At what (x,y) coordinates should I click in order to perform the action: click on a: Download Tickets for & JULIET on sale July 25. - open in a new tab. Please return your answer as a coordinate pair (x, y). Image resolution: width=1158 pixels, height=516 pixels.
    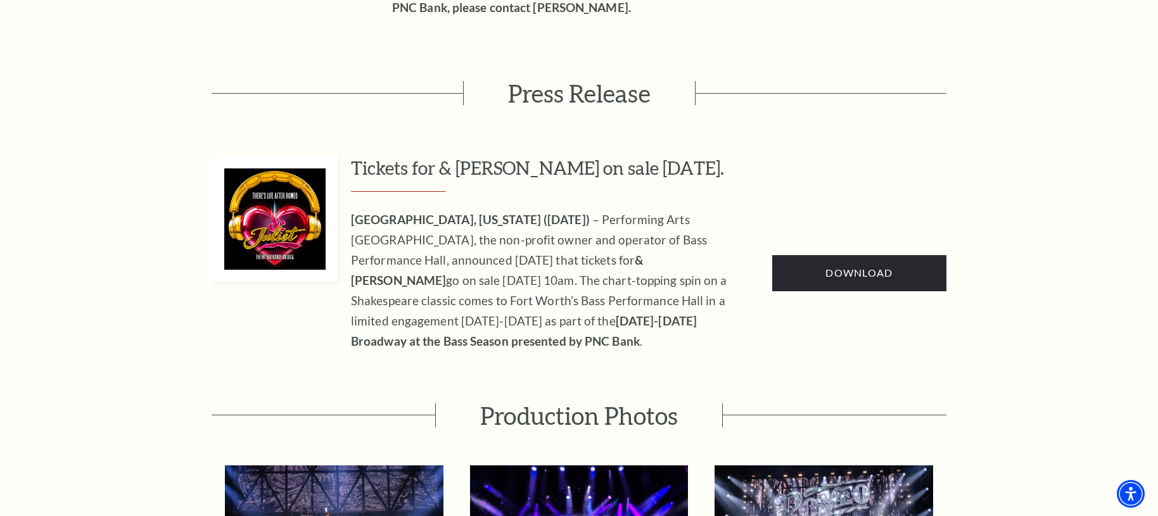
    Looking at the image, I should click on (859, 273).